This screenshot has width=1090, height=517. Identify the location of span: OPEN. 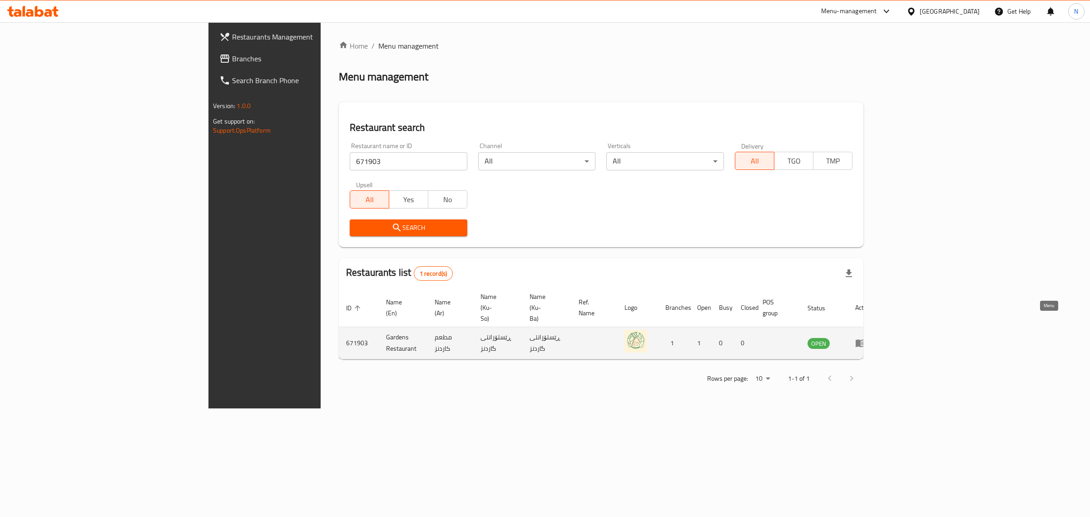
(819, 344).